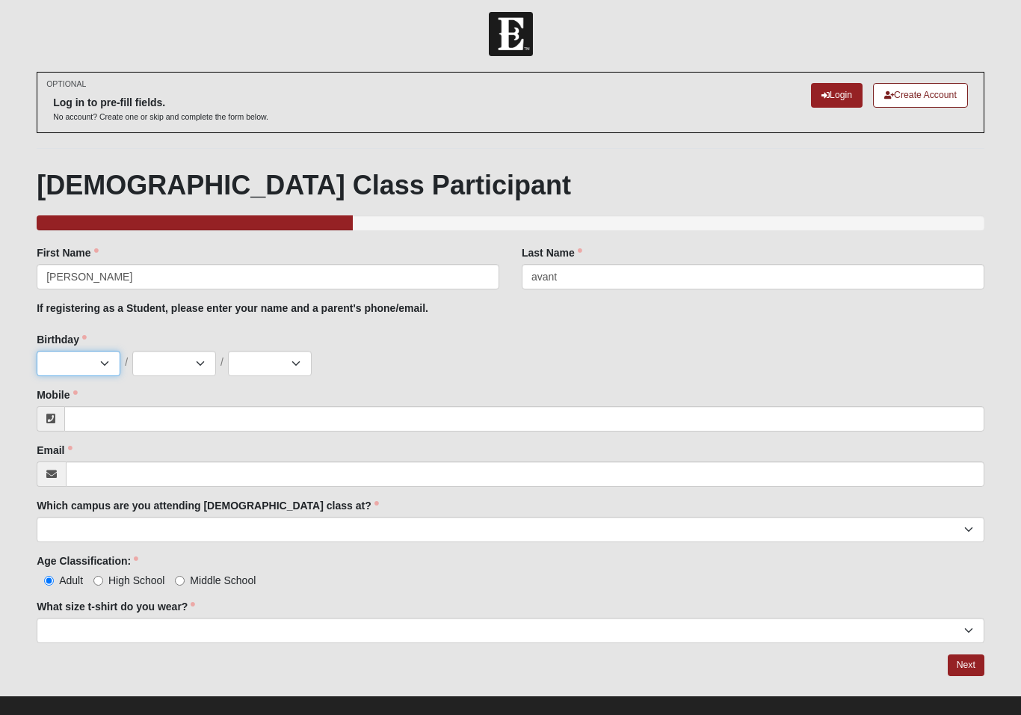 This screenshot has height=715, width=1021. What do you see at coordinates (98, 580) in the screenshot?
I see `input: High School` at bounding box center [98, 580].